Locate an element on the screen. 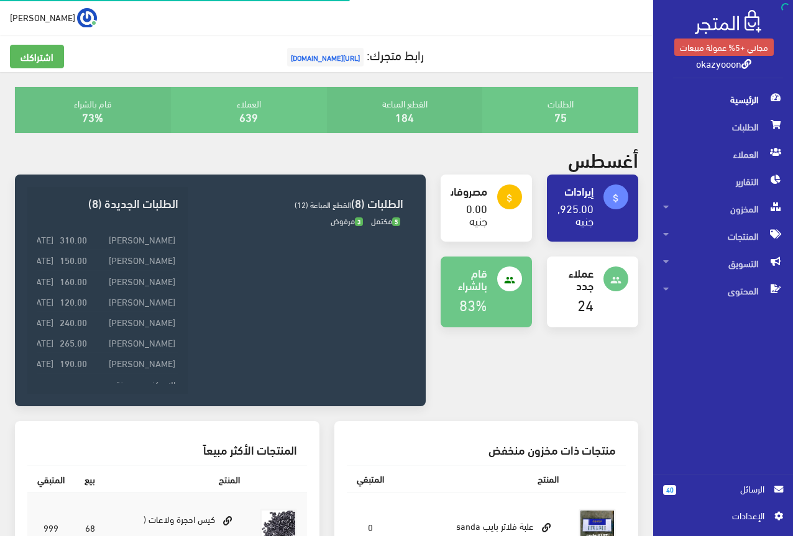 This screenshot has height=536, width=793. a: 639 is located at coordinates (249, 116).